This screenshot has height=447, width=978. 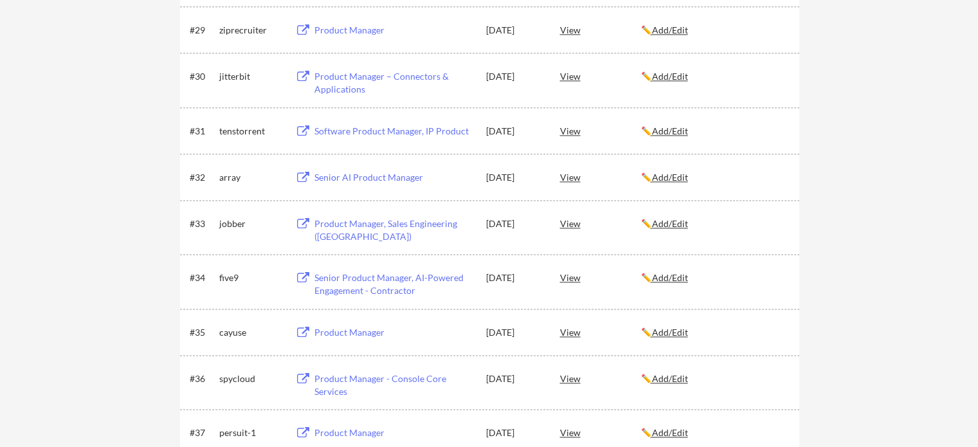 What do you see at coordinates (251, 332) in the screenshot?
I see `div: cayuse` at bounding box center [251, 332].